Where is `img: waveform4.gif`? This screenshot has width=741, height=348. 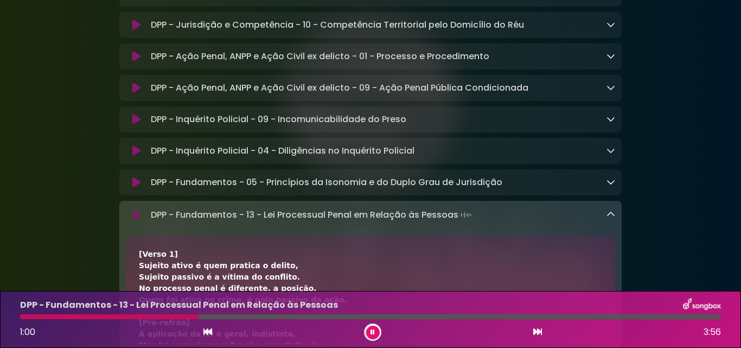
img: waveform4.gif is located at coordinates (466, 215).